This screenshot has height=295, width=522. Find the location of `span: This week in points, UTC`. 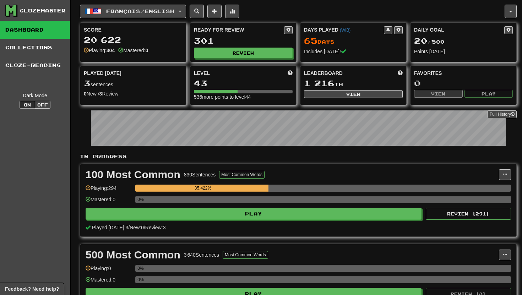

span: This week in points, UTC is located at coordinates (400, 73).